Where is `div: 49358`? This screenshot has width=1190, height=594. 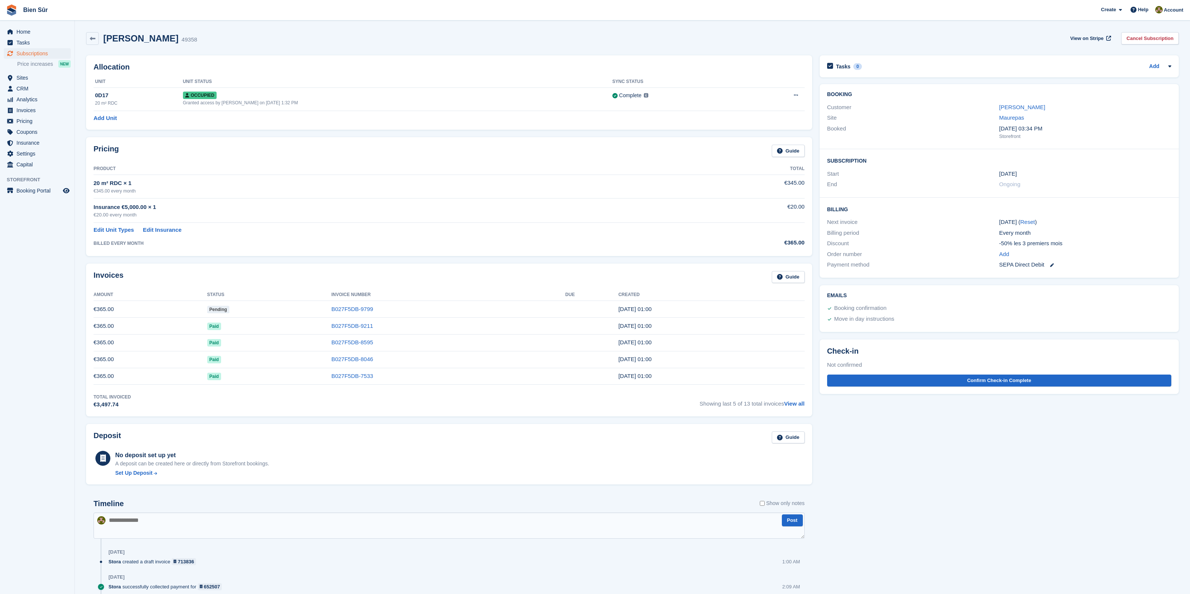 div: 49358 is located at coordinates (189, 40).